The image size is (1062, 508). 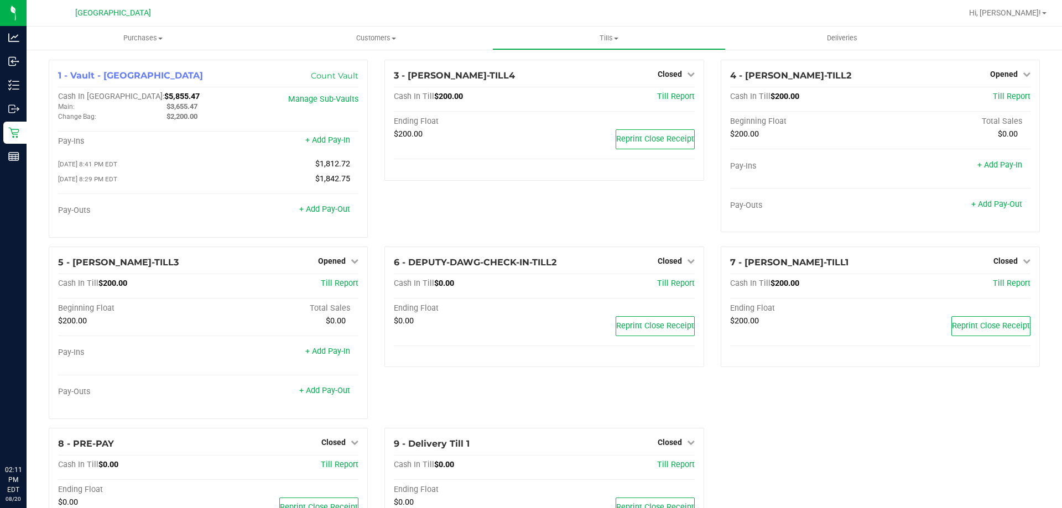 What do you see at coordinates (842, 38) in the screenshot?
I see `a: Deliveries` at bounding box center [842, 38].